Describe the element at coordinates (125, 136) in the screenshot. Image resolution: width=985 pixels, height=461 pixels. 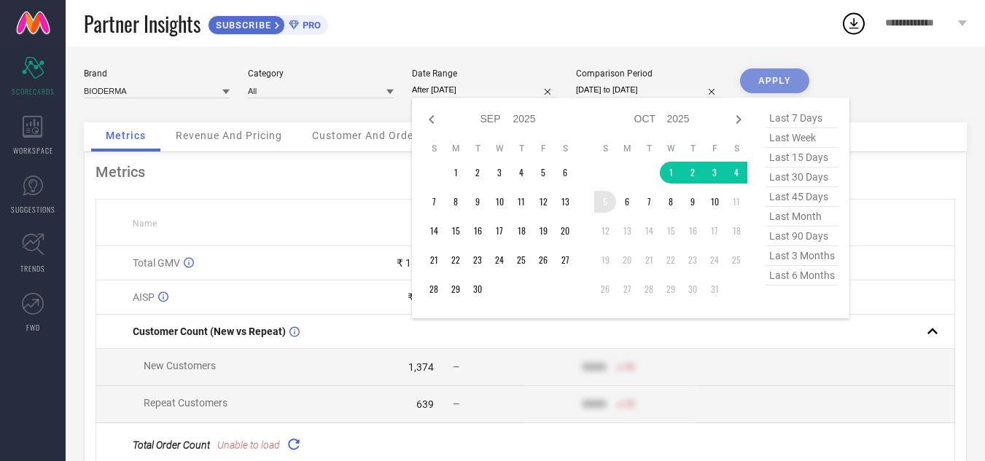
I see `span: Metrics` at that location.